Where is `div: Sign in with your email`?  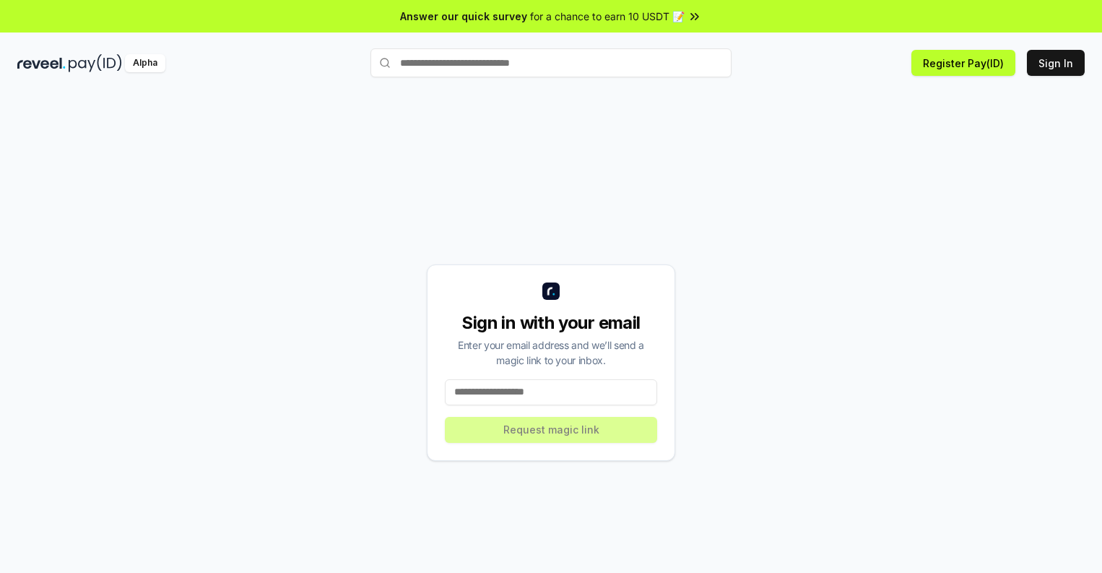 div: Sign in with your email is located at coordinates (551, 323).